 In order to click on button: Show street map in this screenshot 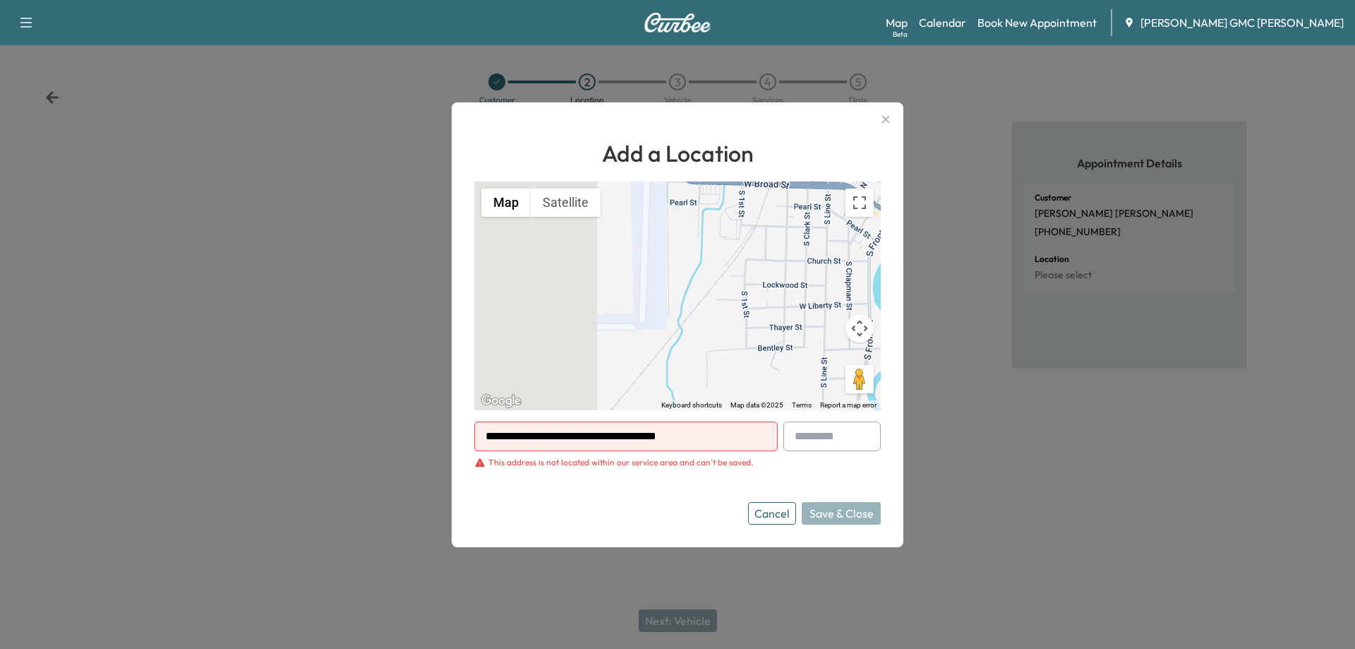, I will do `click(506, 203)`.